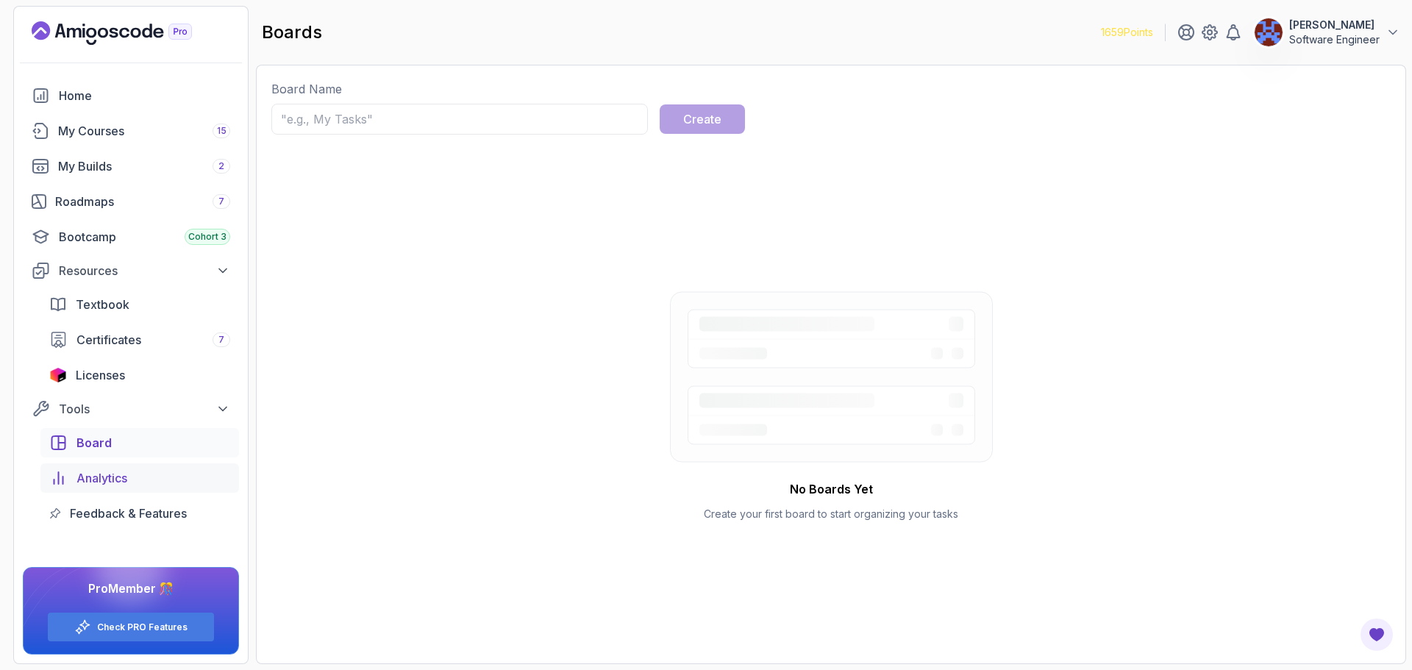  Describe the element at coordinates (131, 237) in the screenshot. I see `a: bootcamp` at that location.